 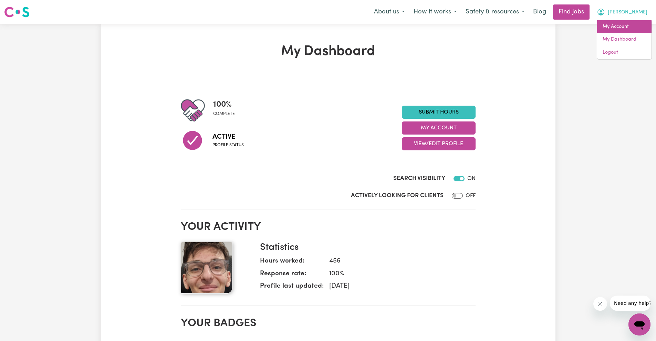 I want to click on button: How it works, so click(x=435, y=12).